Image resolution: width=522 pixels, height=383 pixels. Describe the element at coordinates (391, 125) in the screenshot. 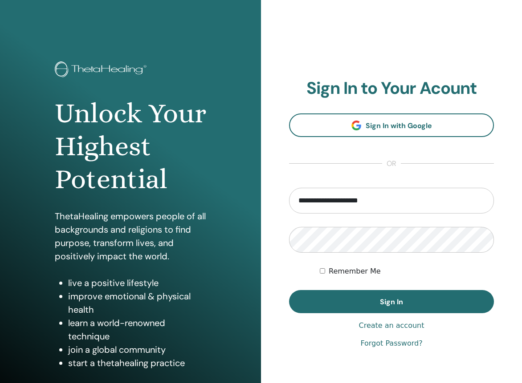

I see `a: Sign In with Google` at that location.